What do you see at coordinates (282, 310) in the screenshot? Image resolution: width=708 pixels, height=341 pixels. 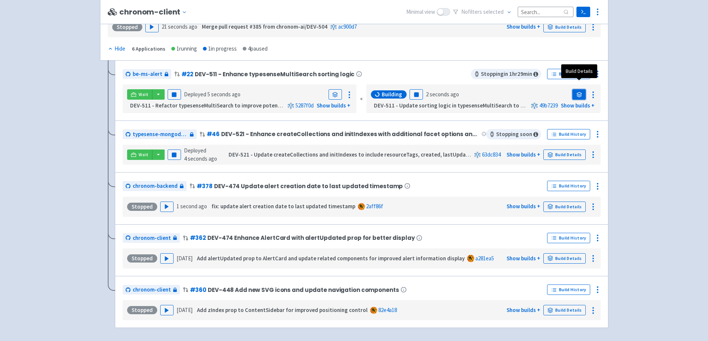 I see `strong: Add zIndex prop to ContentSidebar for improved positioning control` at bounding box center [282, 310].